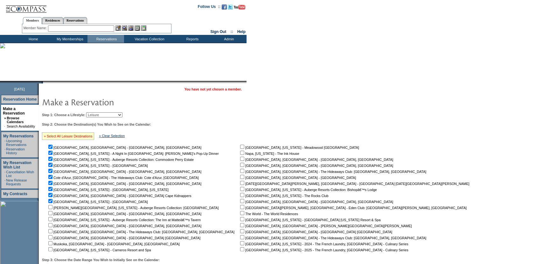 The height and width of the screenshot is (264, 548). Describe the element at coordinates (42, 82) in the screenshot. I see `img: promoShadowLeftCorner.gif` at that location.